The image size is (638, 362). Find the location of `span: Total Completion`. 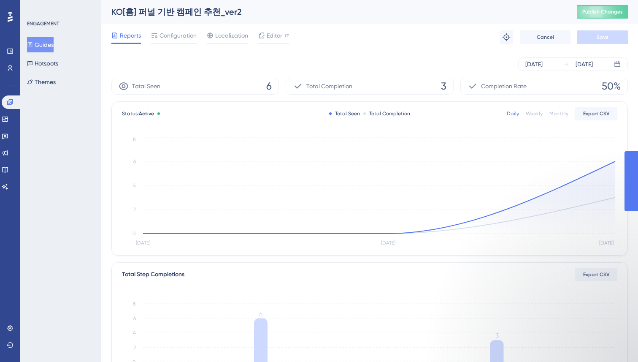

span: Total Completion is located at coordinates (329, 86).